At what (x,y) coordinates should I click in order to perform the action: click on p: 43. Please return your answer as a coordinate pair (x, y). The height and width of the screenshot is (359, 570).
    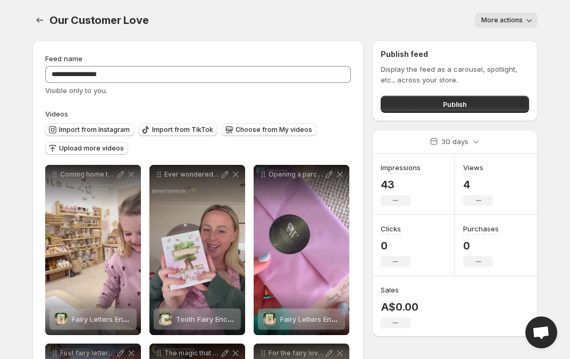
    Looking at the image, I should click on (400, 184).